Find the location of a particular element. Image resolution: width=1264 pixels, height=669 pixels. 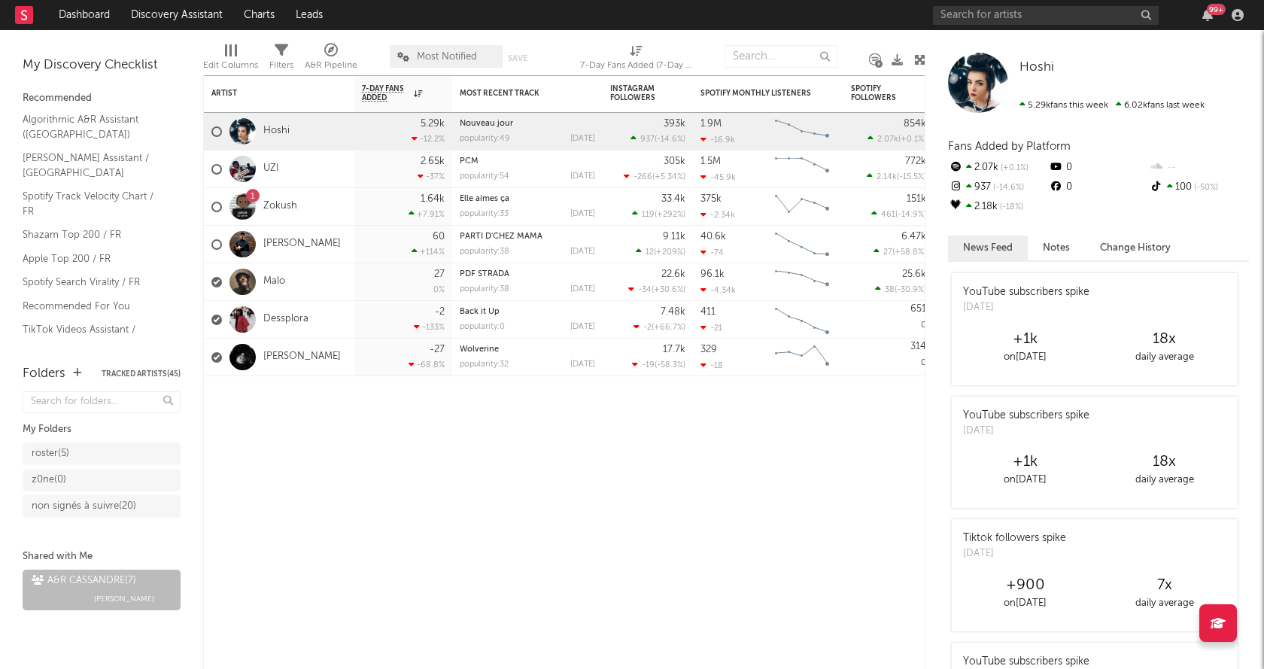

a: Dessplora is located at coordinates (286, 319).